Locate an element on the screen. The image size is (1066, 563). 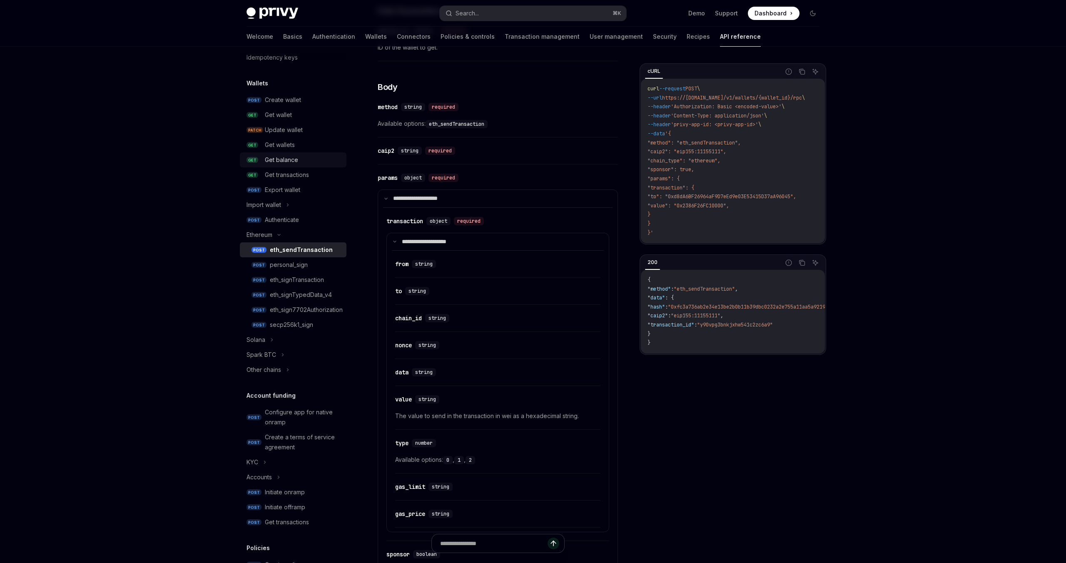
span: "value": "0x2386F26FC10000", is located at coordinates (688, 206).